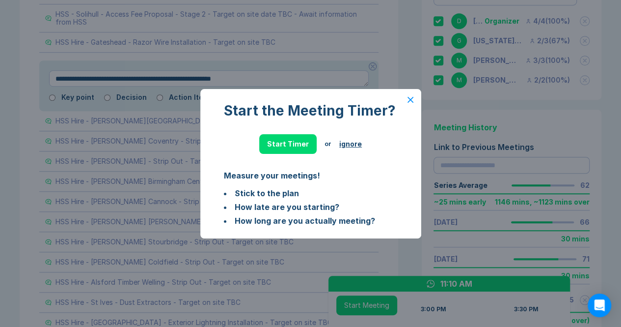  What do you see at coordinates (328, 144) in the screenshot?
I see `div: or` at bounding box center [328, 144].